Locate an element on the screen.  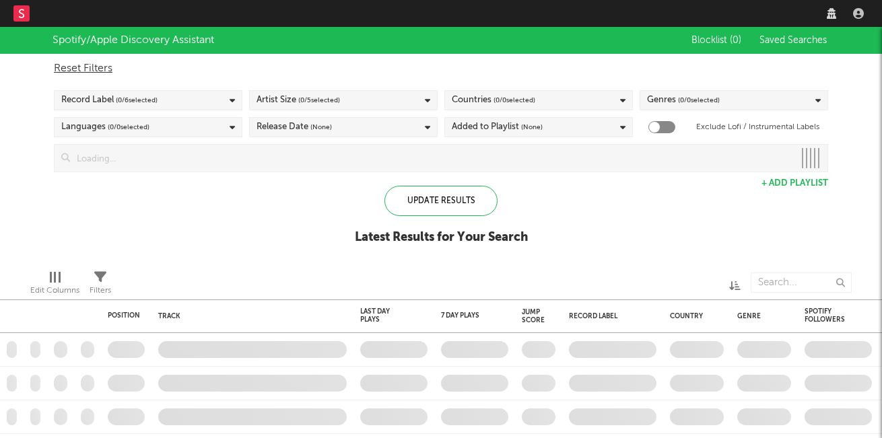
div: Added to Playlist is located at coordinates (497, 127).